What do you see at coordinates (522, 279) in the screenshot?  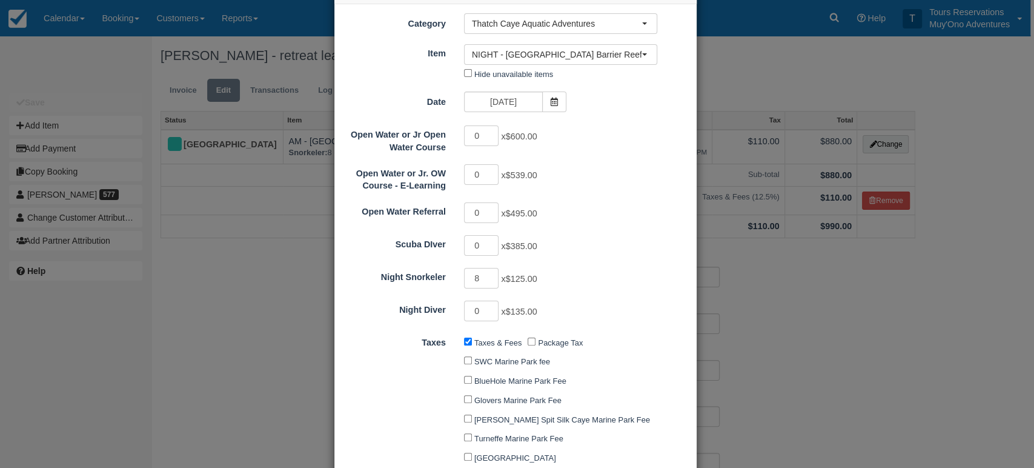 I see `span: $125.00` at bounding box center [522, 279].